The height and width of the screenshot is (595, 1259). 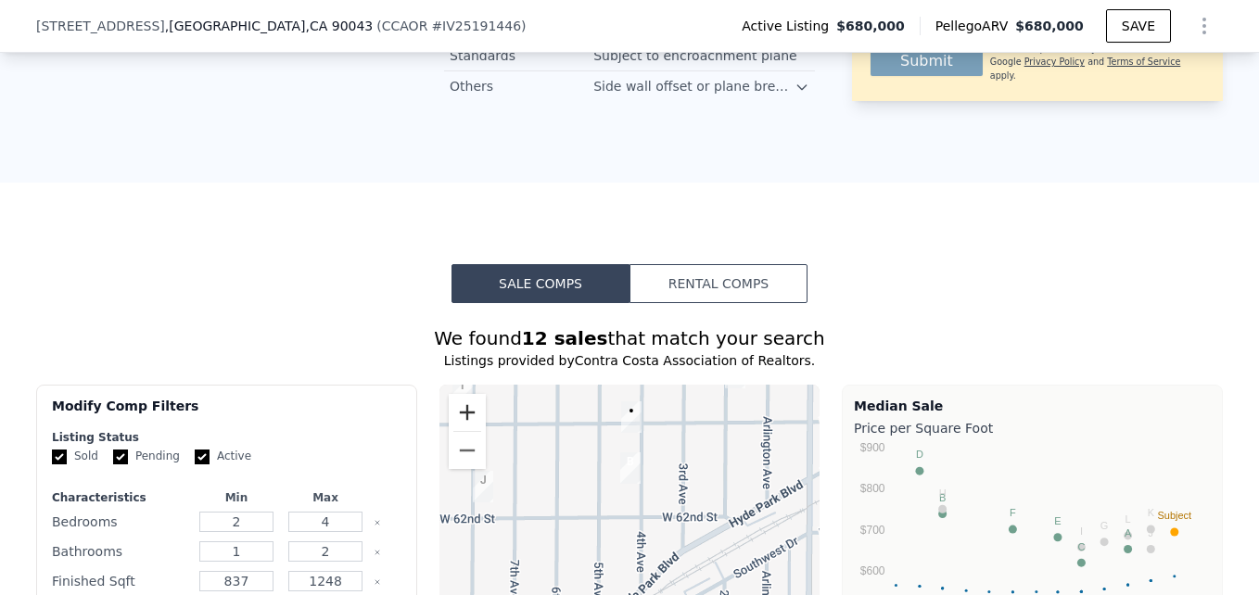 What do you see at coordinates (120, 498) in the screenshot?
I see `div: Characteristics` at bounding box center [120, 498].